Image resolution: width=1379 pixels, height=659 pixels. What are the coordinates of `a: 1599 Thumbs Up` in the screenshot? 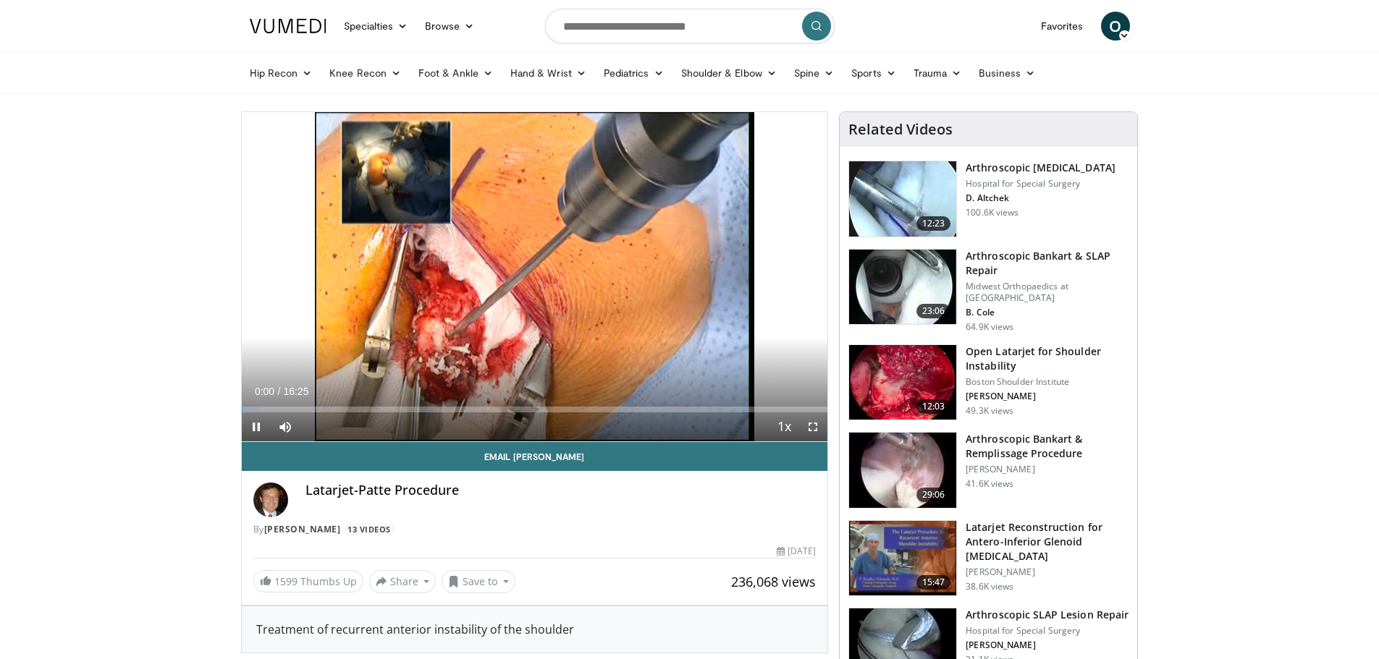 It's located at (308, 581).